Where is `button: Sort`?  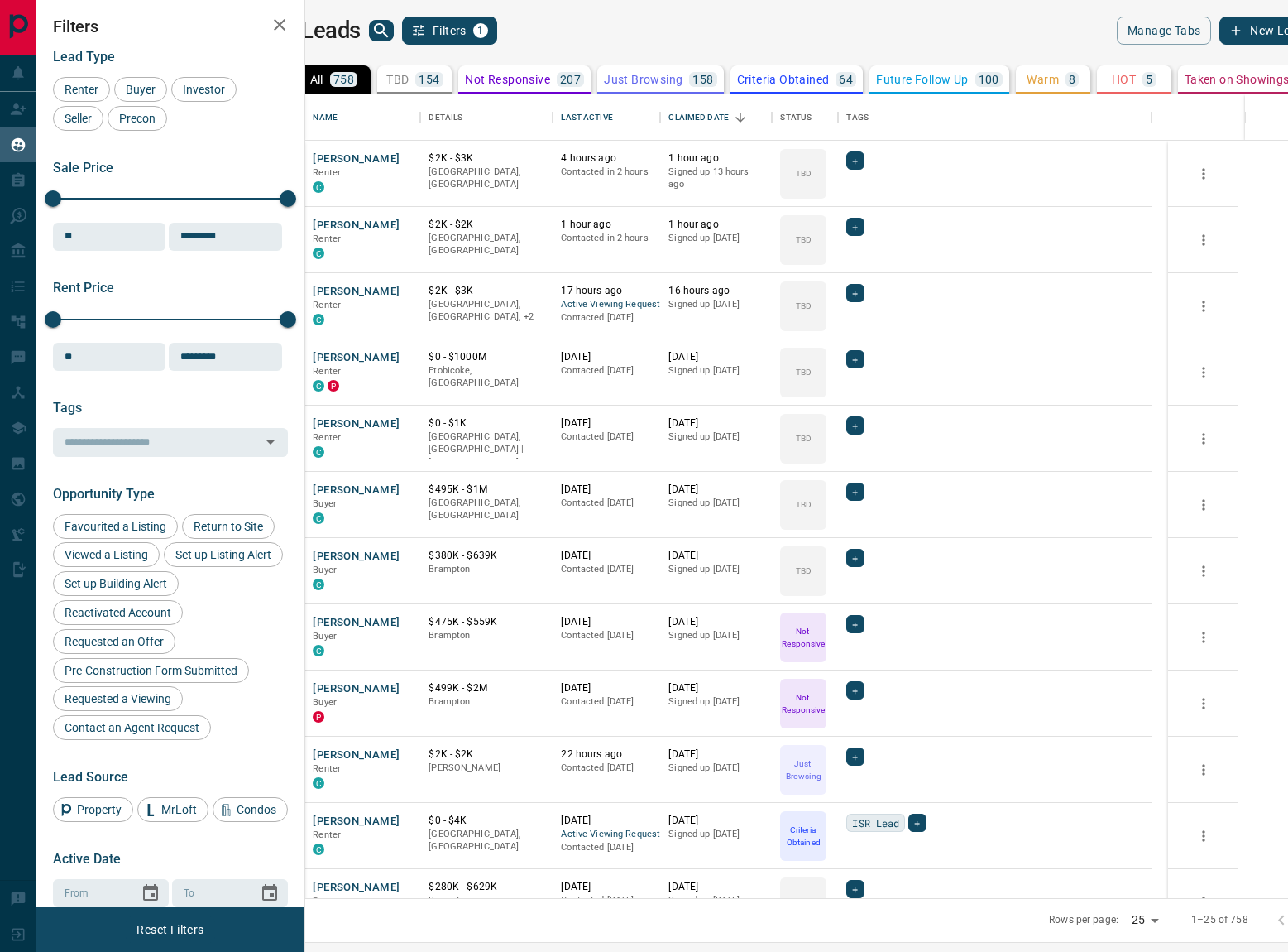
button: Sort is located at coordinates (740, 118).